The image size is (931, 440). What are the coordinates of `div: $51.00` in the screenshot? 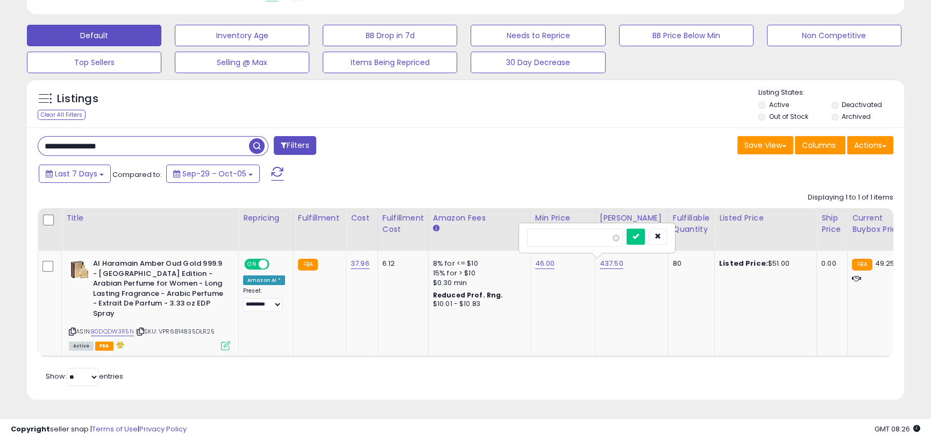 It's located at (764, 264).